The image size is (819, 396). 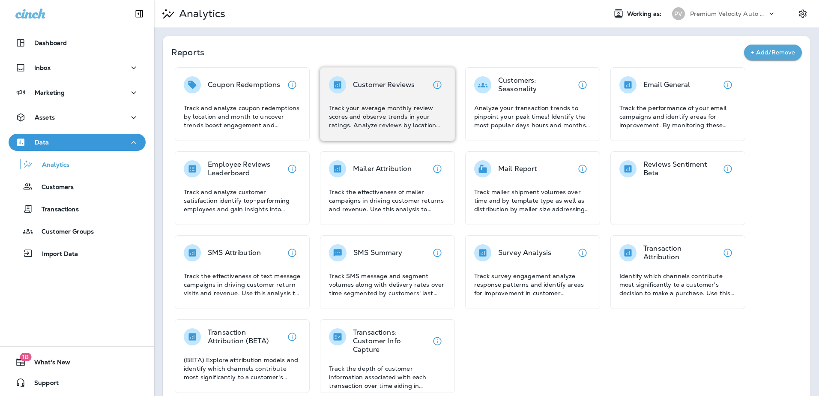 I want to click on p: Survey Analysis, so click(x=524, y=253).